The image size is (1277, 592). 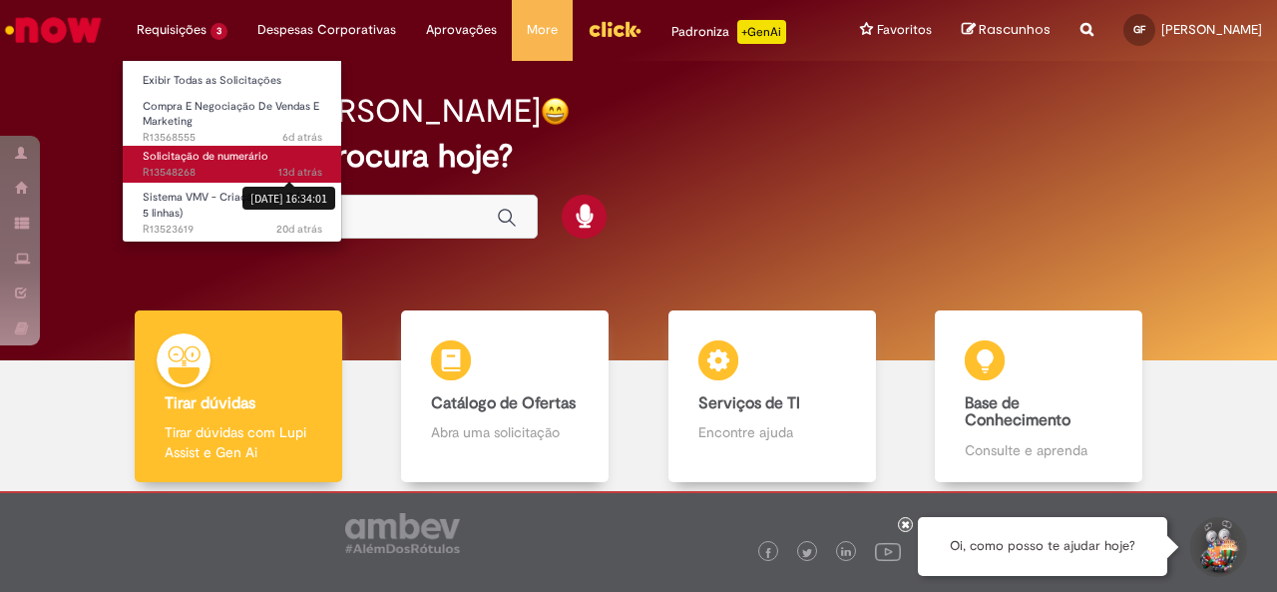 What do you see at coordinates (505, 432) in the screenshot?
I see `p: Abra uma solicitação` at bounding box center [505, 432].